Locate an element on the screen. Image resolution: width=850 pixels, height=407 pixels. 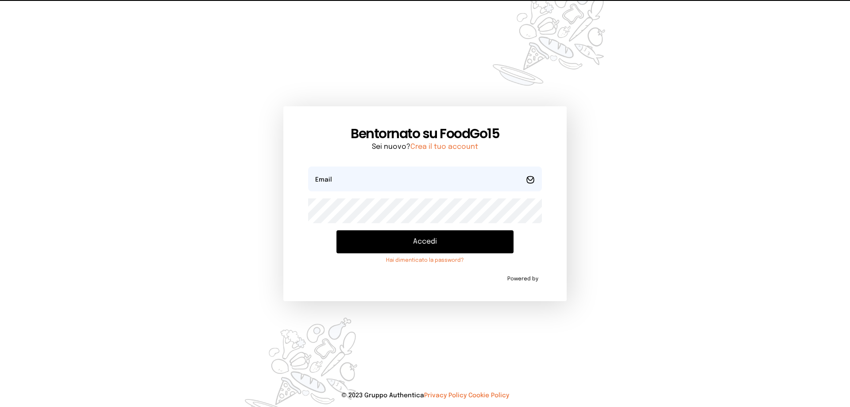
p: © 2023 Gruppo Authentica is located at coordinates (425, 395).